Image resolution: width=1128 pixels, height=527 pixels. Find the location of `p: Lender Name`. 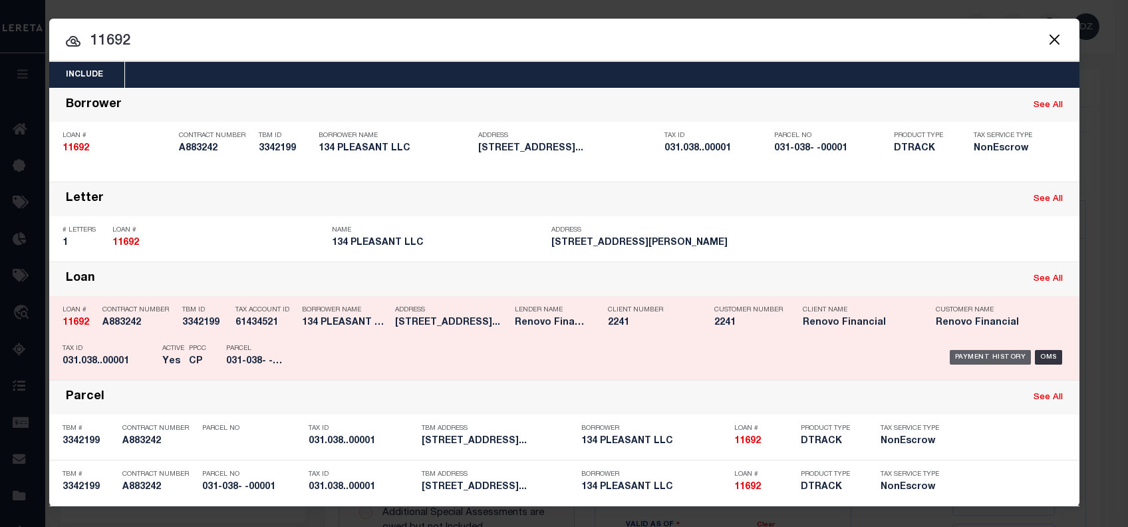

p: Lender Name is located at coordinates (551, 310).